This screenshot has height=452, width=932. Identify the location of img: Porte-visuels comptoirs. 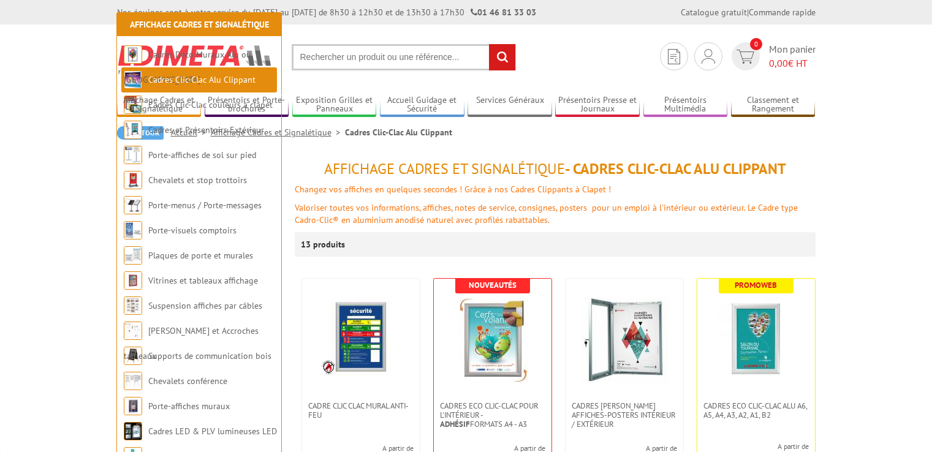
(133, 230).